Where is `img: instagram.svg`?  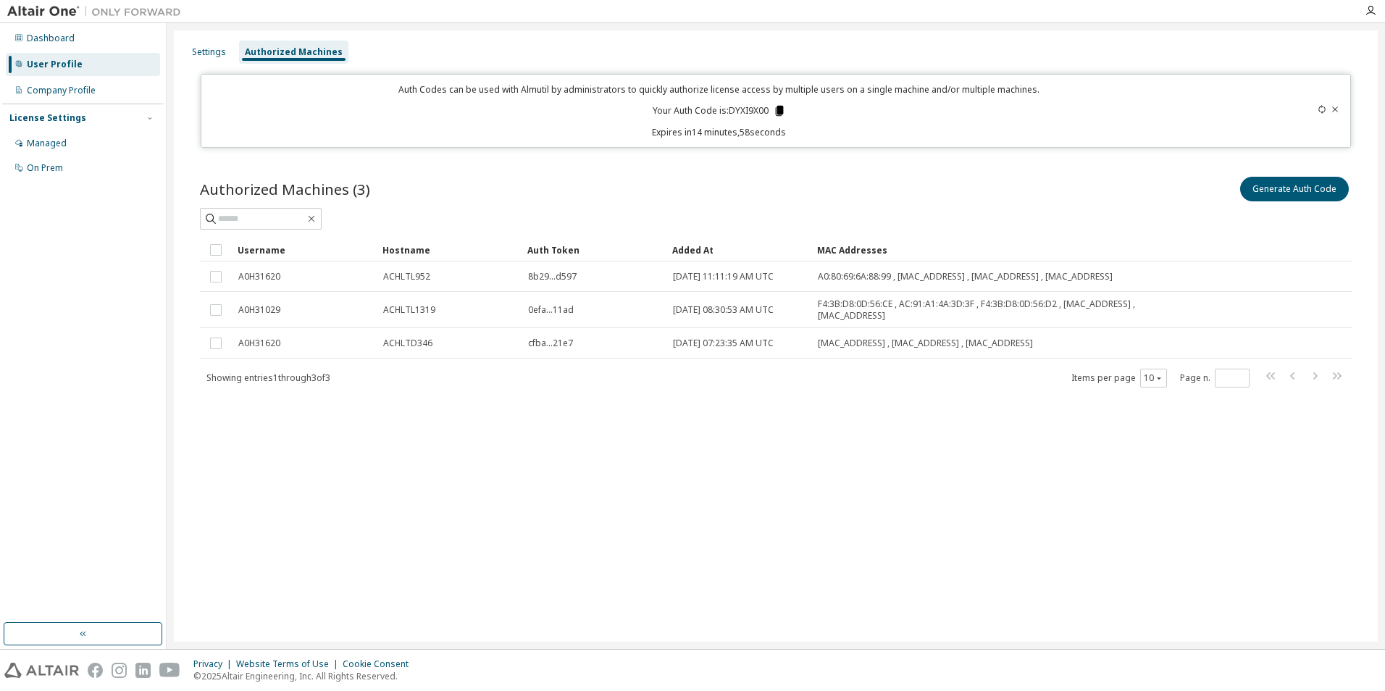 img: instagram.svg is located at coordinates (119, 670).